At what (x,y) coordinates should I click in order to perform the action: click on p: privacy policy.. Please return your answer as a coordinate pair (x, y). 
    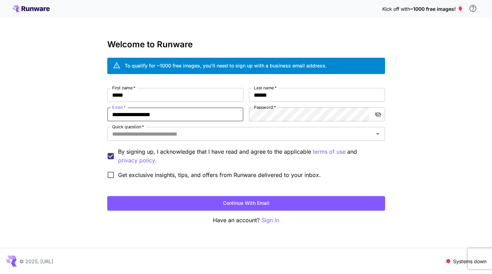
    Looking at the image, I should click on (137, 160).